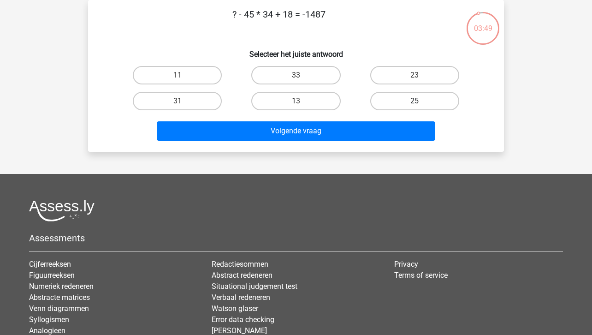  What do you see at coordinates (243, 319) in the screenshot?
I see `a: Error data checking` at bounding box center [243, 319].